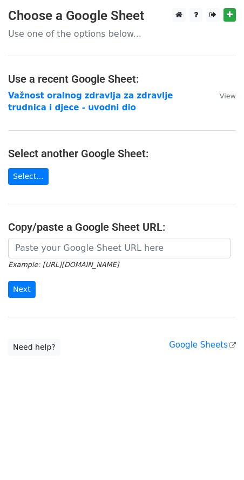 This screenshot has width=244, height=480. What do you see at coordinates (91, 102) in the screenshot?
I see `strong: Važnost oralnog zdravlja za zdravlje trudnica i djece - uvodni dio` at bounding box center [91, 102].